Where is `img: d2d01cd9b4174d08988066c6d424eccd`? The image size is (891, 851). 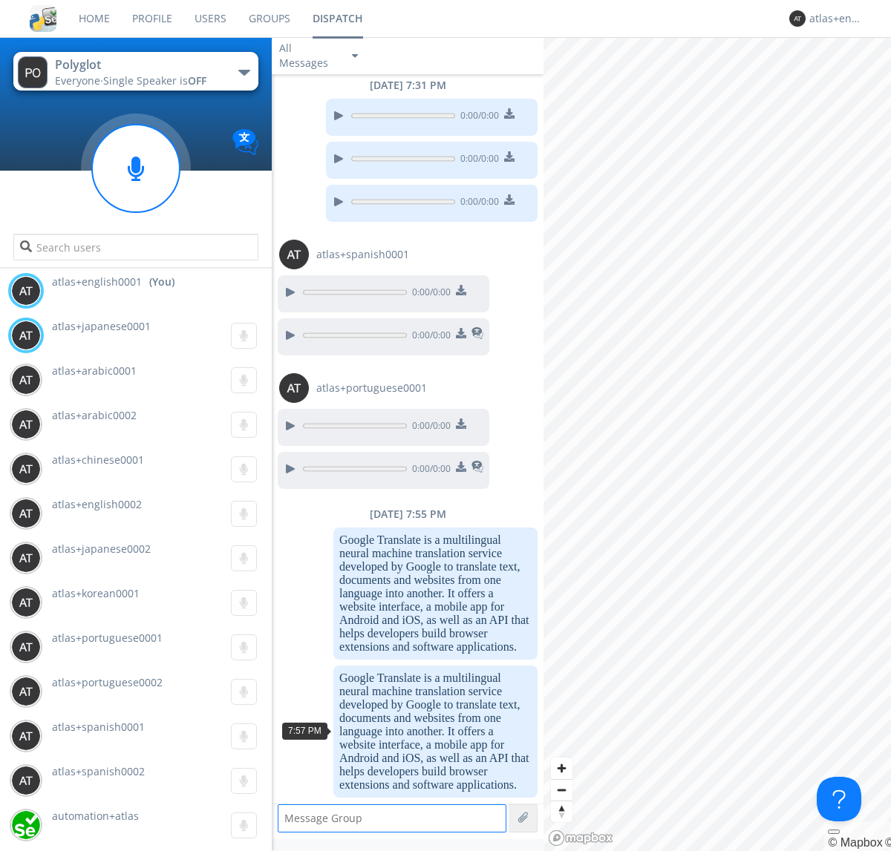 img: d2d01cd9b4174d08988066c6d424eccd is located at coordinates (26, 825).